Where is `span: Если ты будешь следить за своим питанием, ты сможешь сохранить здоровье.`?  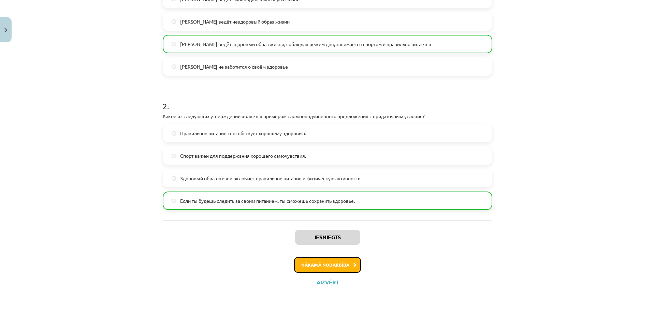
span: Если ты будешь следить за своим питанием, ты сможешь сохранить здоровье. is located at coordinates (268, 201).